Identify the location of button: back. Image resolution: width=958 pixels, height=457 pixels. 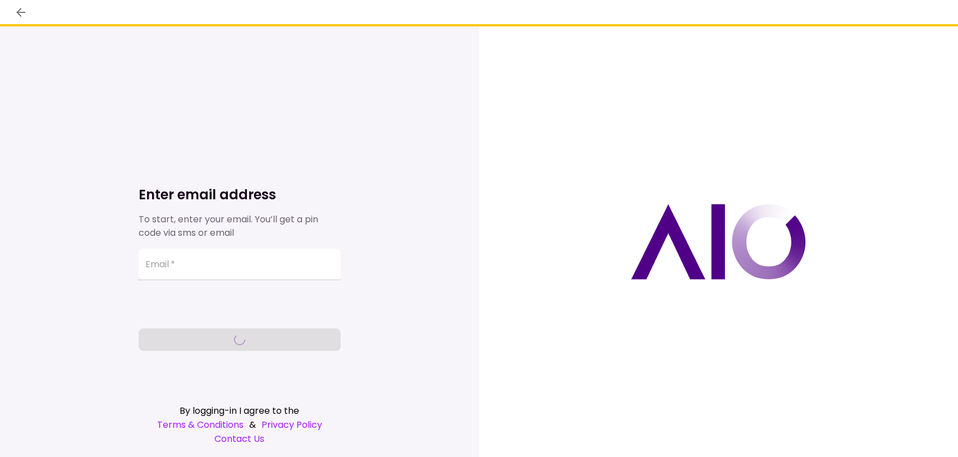
(21, 12).